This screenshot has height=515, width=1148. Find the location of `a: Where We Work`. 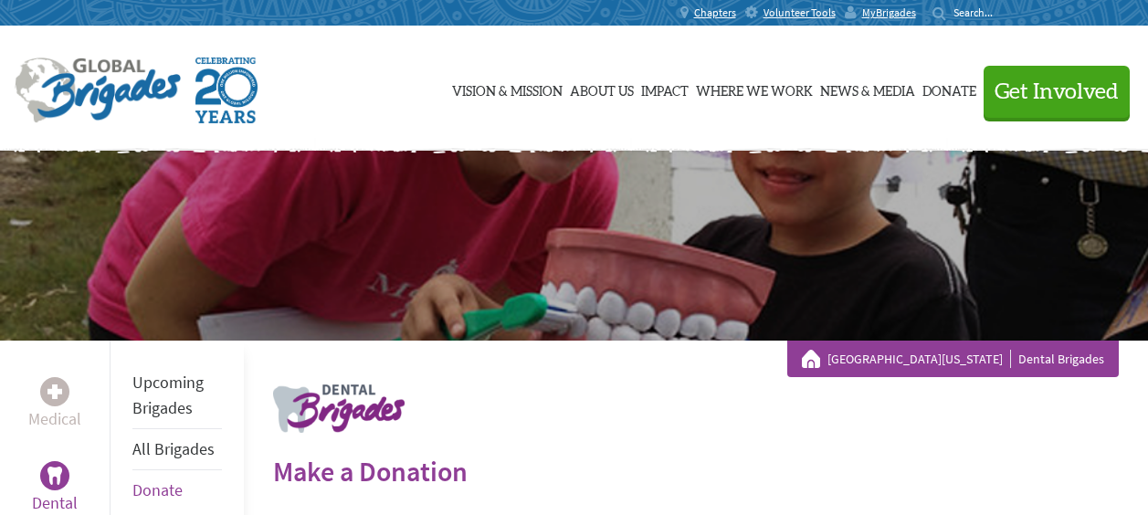

a: Where We Work is located at coordinates (754, 89).